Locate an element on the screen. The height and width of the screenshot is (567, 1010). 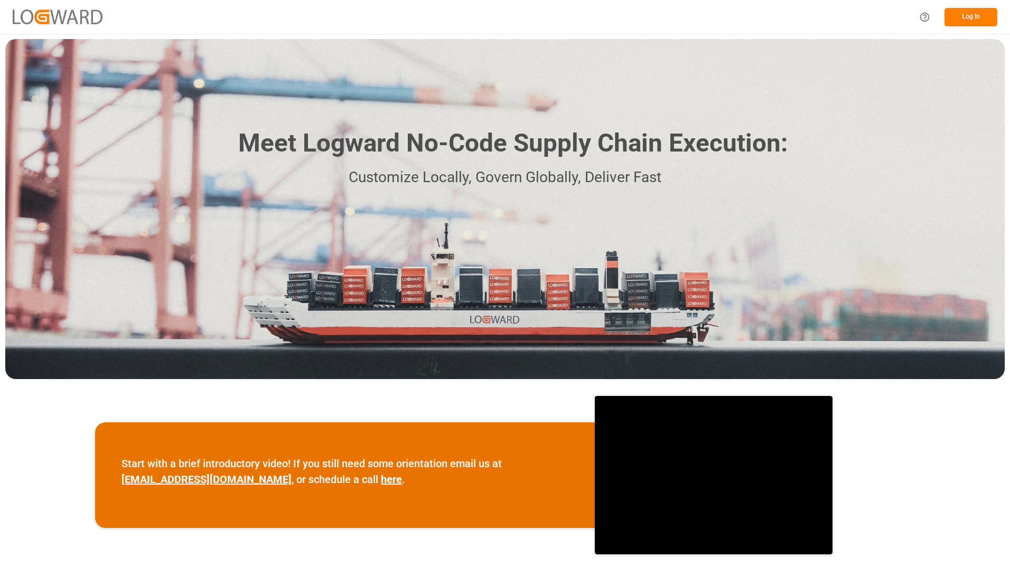
button: Help Center is located at coordinates (924, 17).